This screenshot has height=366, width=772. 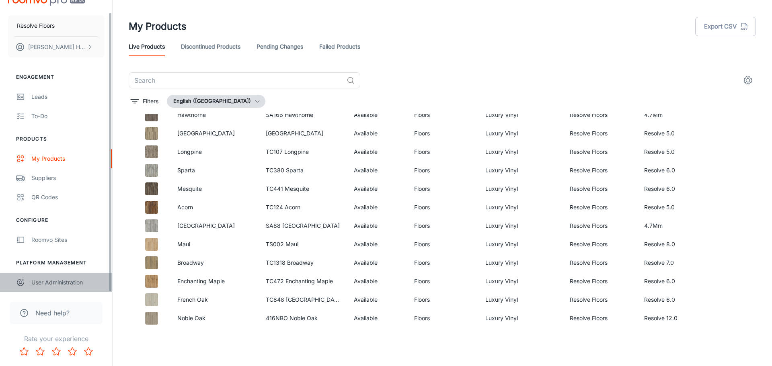 I want to click on h1: My Products, so click(x=158, y=27).